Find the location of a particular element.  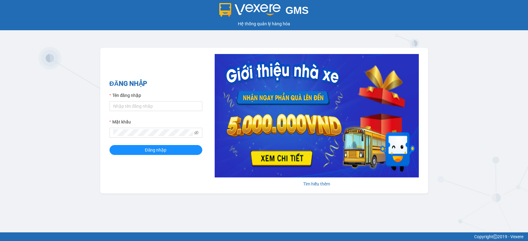

a: GMS is located at coordinates (264, 12).